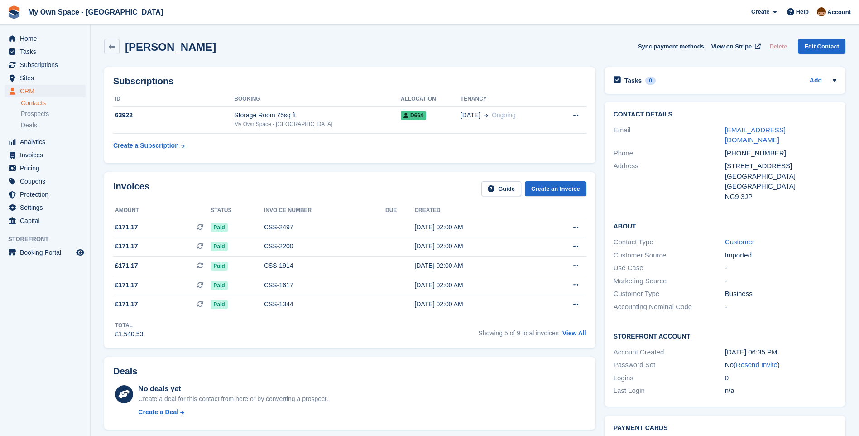 The image size is (859, 436). I want to click on div: Create a Subscription, so click(146, 145).